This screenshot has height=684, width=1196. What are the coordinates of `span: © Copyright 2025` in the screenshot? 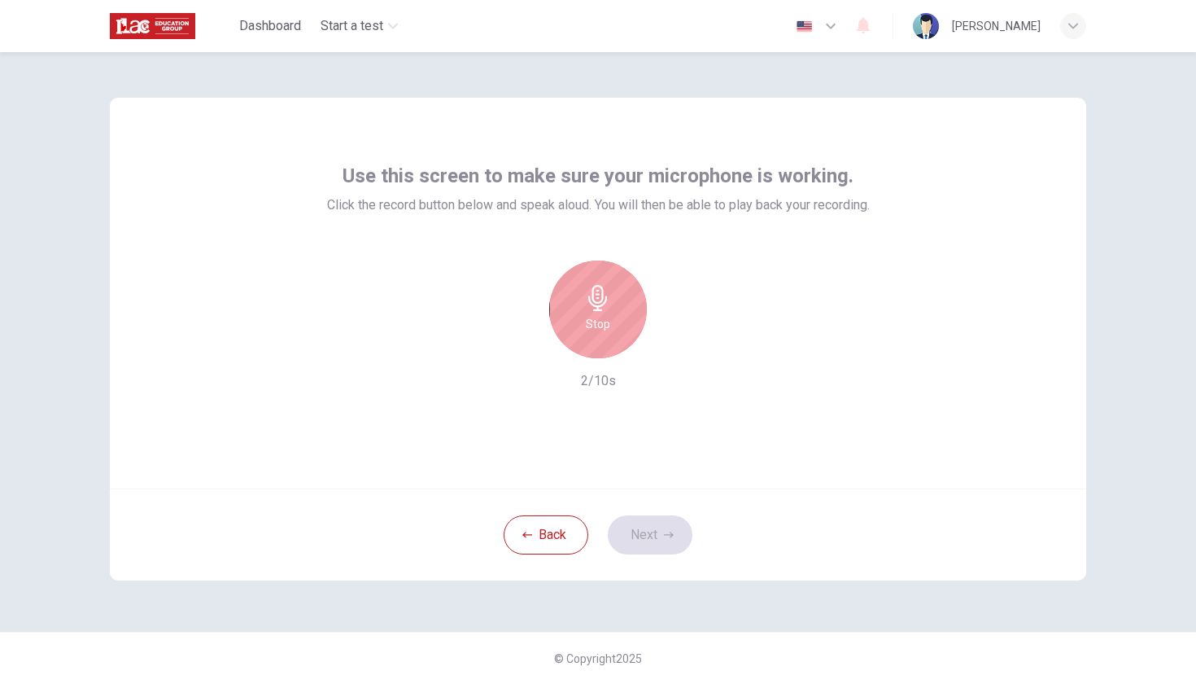 It's located at (598, 658).